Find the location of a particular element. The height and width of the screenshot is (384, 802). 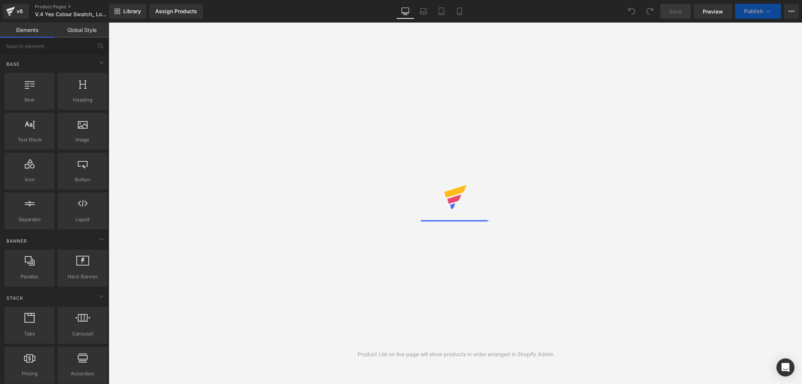

span: Carousel is located at coordinates (82, 334).